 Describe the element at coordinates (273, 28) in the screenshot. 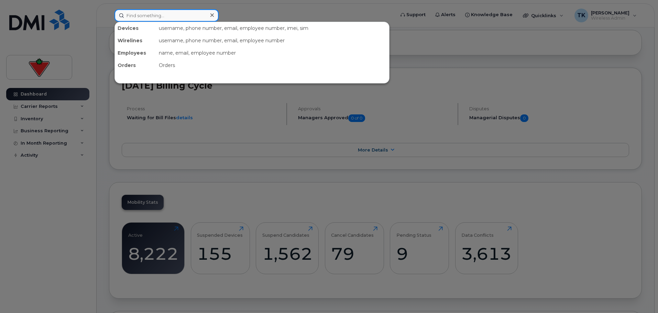

I see `div: username, phone number, email, employee number, imei, sim` at that location.